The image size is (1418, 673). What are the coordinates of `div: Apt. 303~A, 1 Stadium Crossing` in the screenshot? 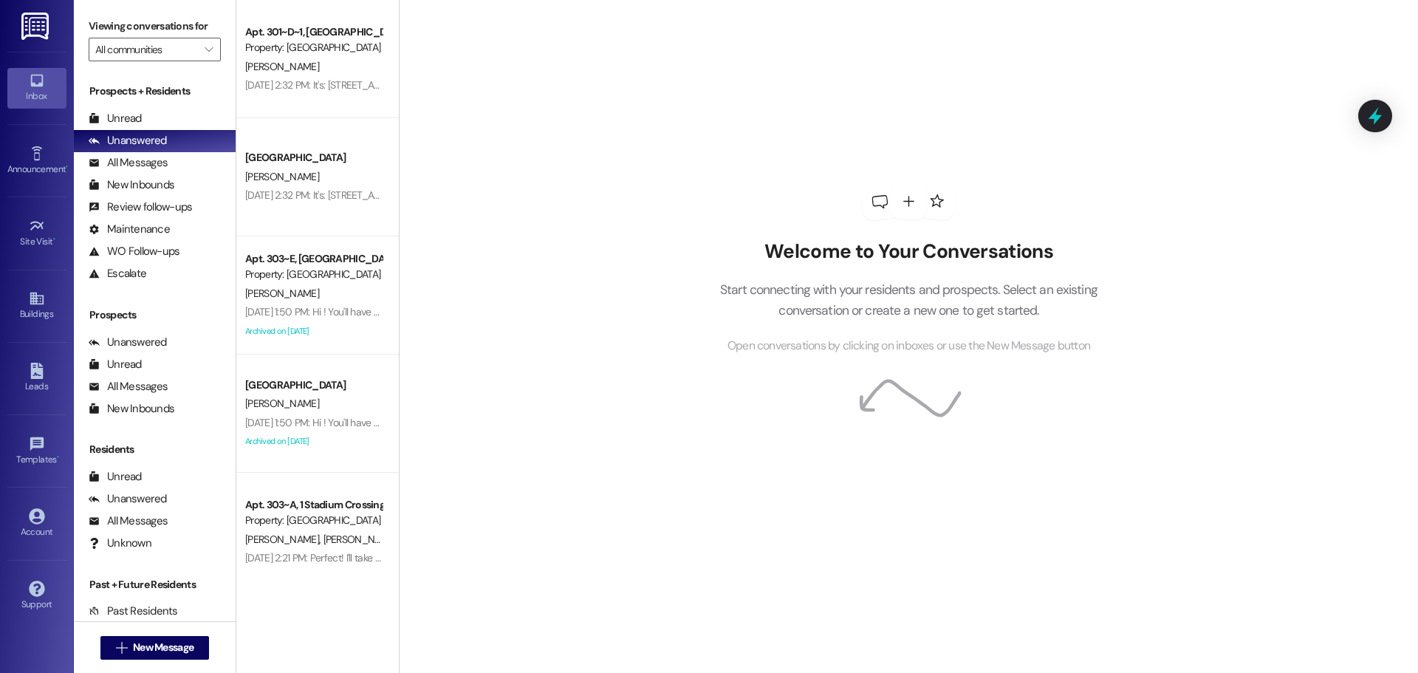 It's located at (313, 504).